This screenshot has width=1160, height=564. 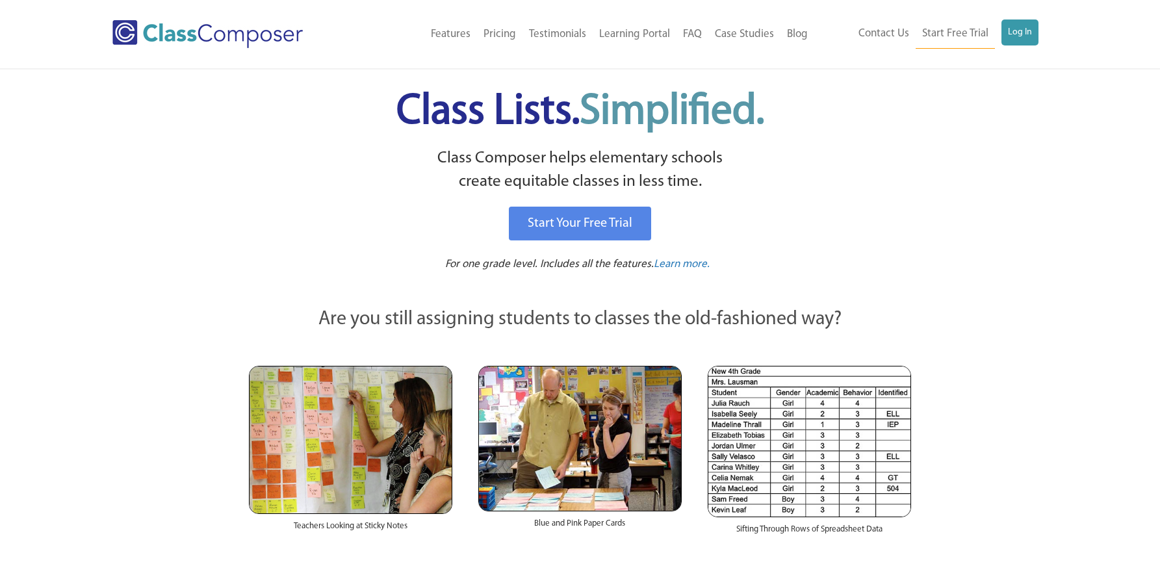 I want to click on span: Learn more., so click(x=682, y=264).